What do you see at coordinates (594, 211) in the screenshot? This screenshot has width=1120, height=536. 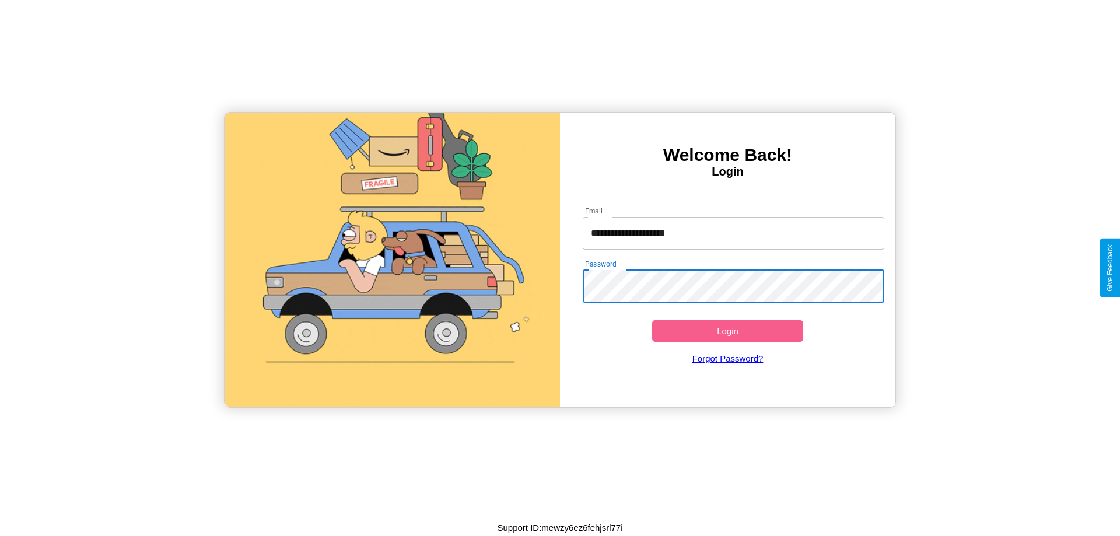 I see `label: Email` at bounding box center [594, 211].